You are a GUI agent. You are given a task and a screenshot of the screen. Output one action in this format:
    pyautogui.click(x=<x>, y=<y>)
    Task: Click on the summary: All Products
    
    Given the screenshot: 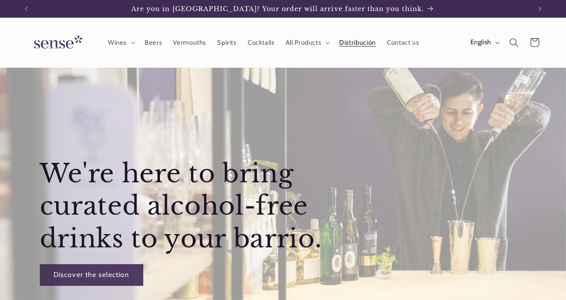 What is the action you would take?
    pyautogui.click(x=307, y=42)
    